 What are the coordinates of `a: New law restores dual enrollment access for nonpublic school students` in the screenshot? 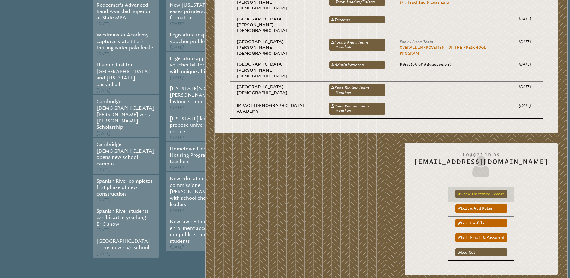 It's located at (195, 231).